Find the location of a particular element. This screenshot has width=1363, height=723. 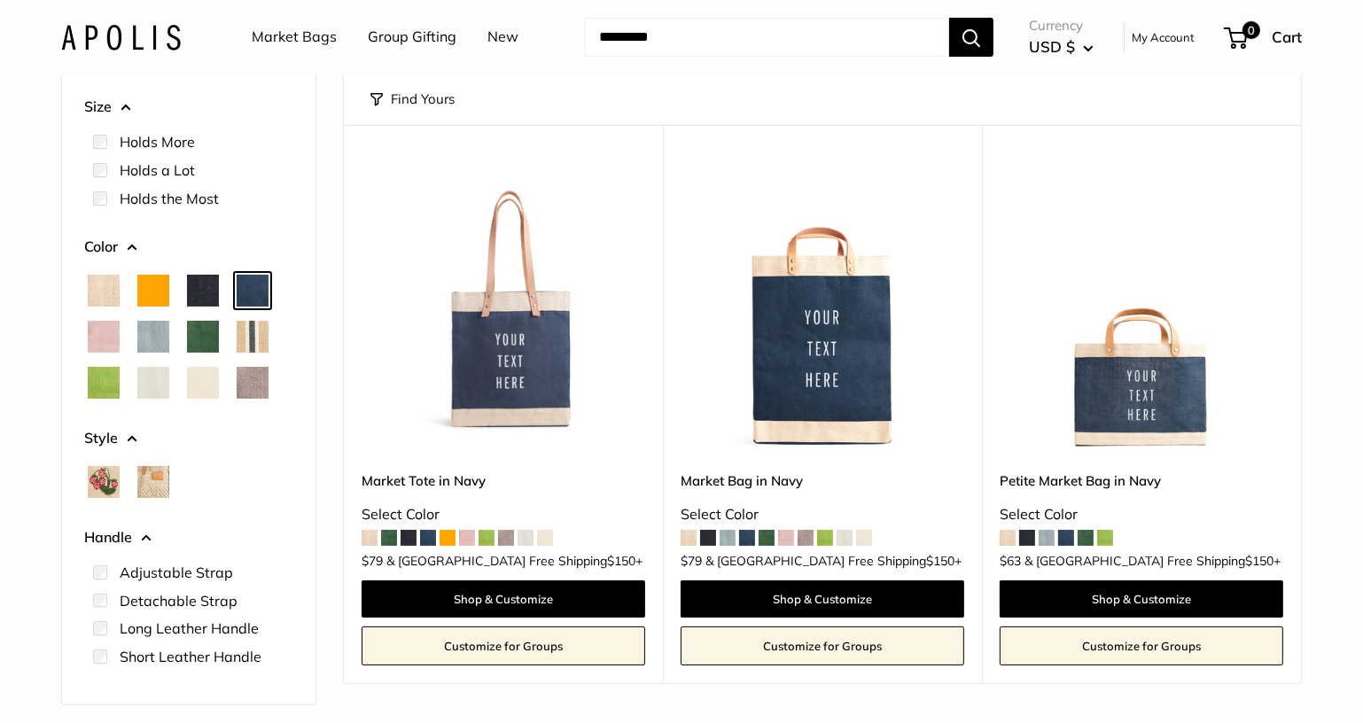

span: 0 is located at coordinates (1251, 30).